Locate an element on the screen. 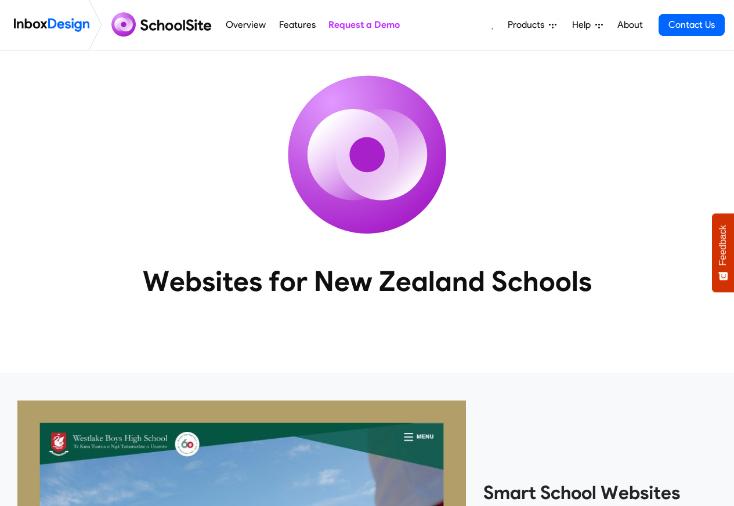  a: Request a Demo is located at coordinates (364, 25).